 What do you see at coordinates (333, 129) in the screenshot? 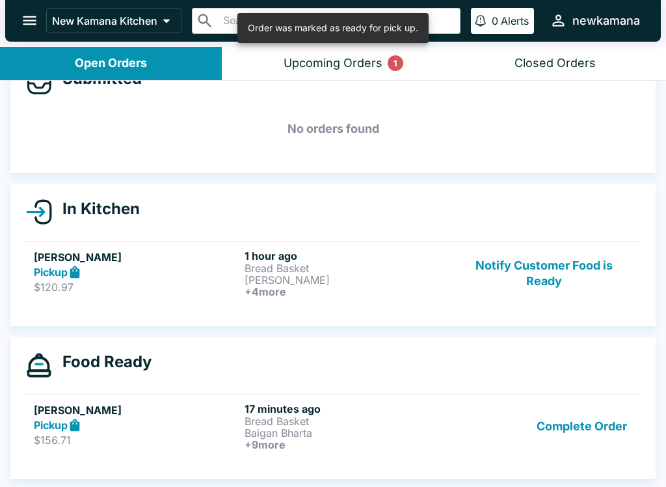
I see `h5: No orders found` at bounding box center [333, 129].